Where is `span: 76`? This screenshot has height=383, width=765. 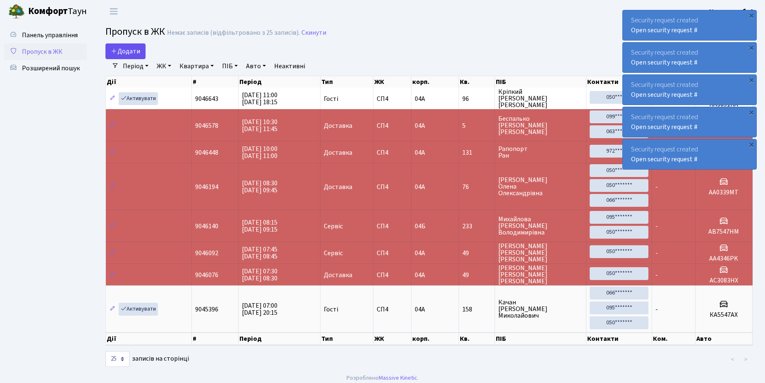 span: 76 is located at coordinates (477, 187).